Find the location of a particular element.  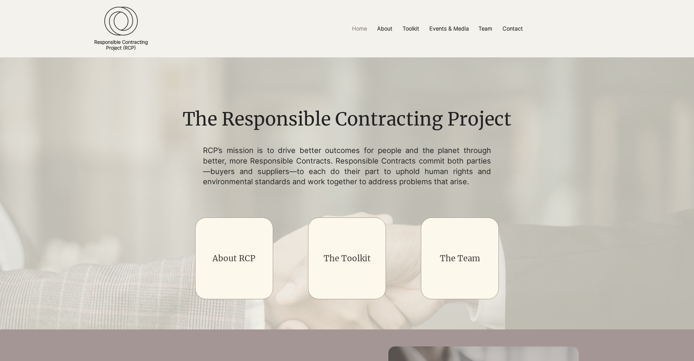

nav: Site is located at coordinates (438, 28).